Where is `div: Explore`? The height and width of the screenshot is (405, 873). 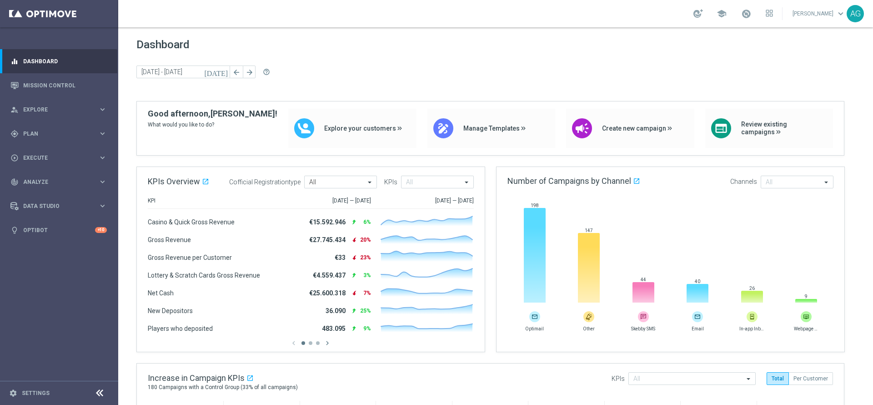 div: Explore is located at coordinates (54, 110).